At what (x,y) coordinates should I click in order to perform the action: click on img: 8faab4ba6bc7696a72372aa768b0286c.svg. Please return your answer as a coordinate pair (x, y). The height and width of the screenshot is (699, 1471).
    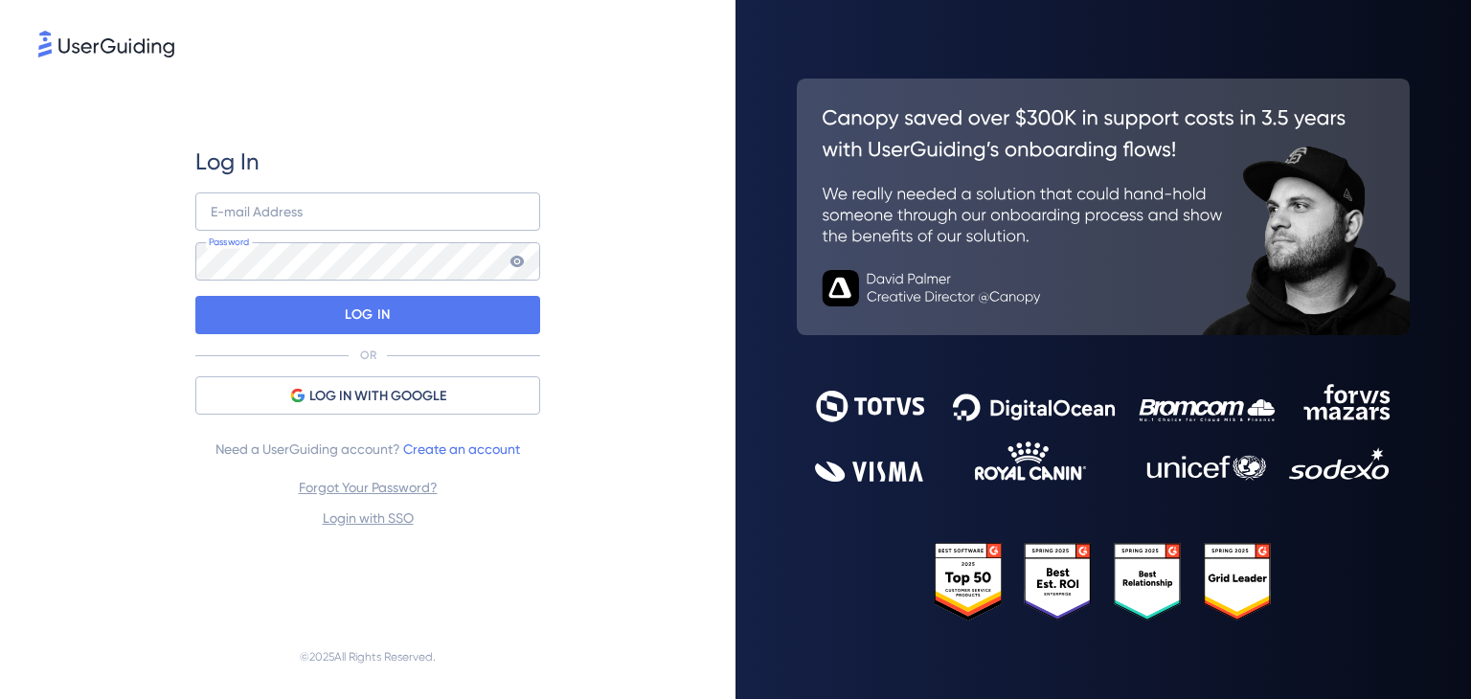
    Looking at the image, I should click on (106, 44).